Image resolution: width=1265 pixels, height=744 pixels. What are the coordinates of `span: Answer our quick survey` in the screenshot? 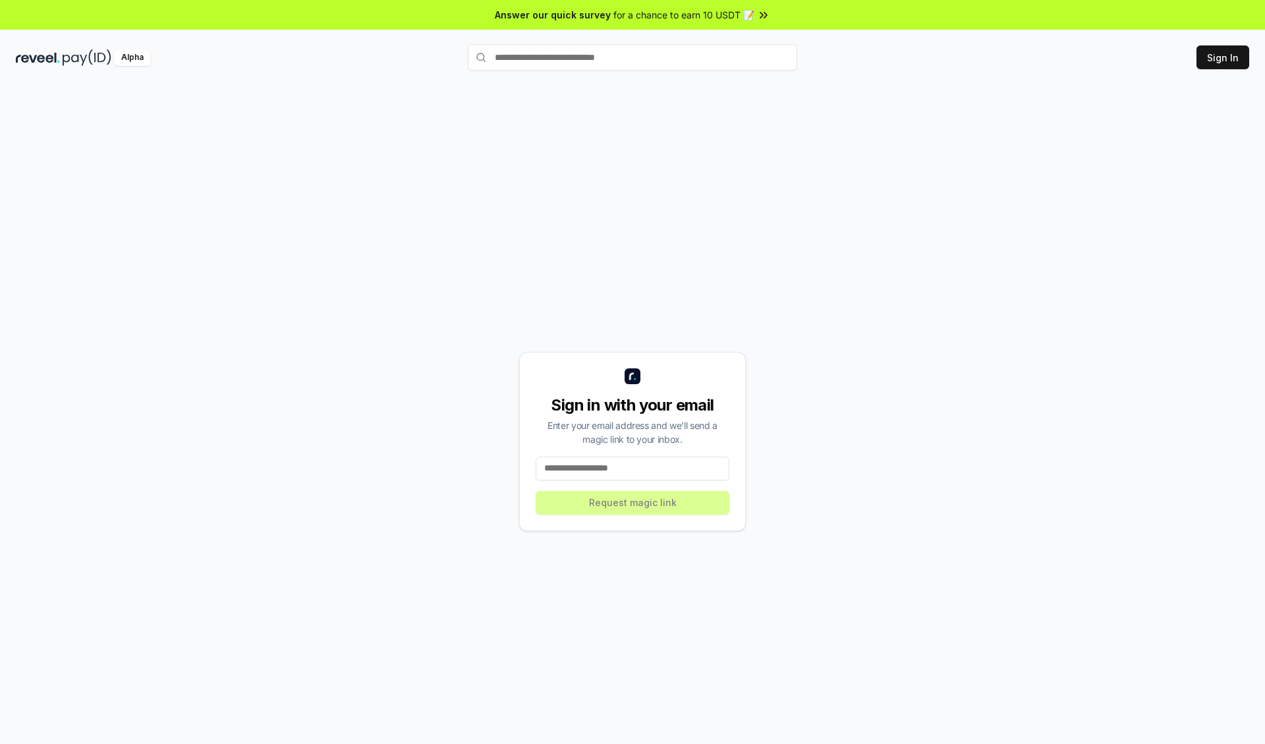 It's located at (553, 14).